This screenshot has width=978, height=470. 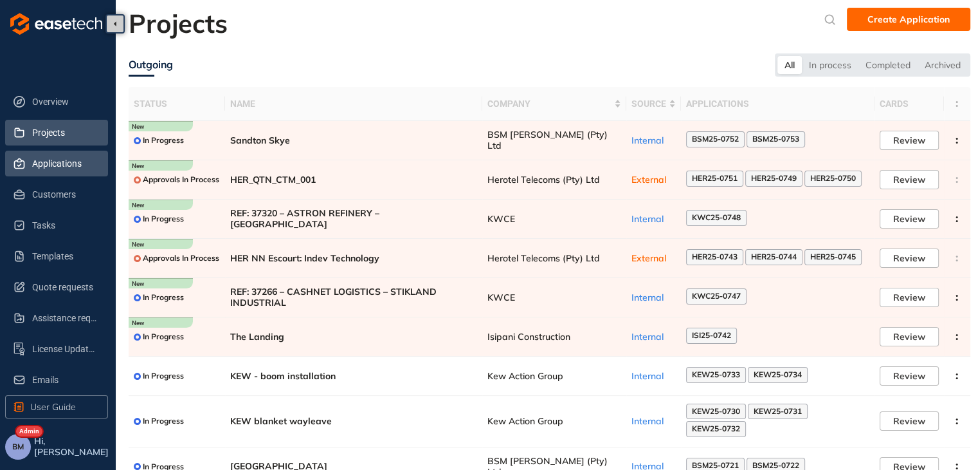 What do you see at coordinates (654, 104) in the screenshot?
I see `th: Source` at bounding box center [654, 104].